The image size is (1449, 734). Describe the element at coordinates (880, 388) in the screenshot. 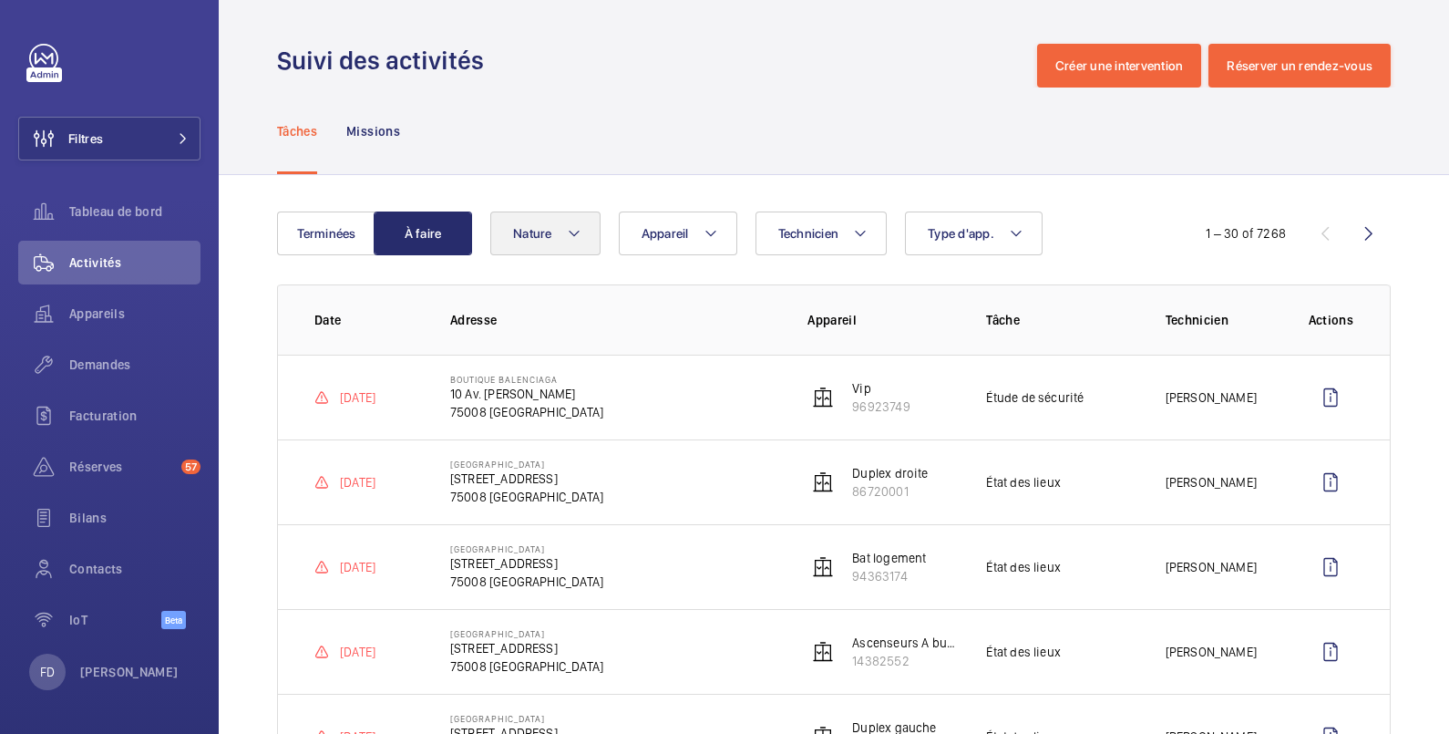

I see `p: Vip` at that location.